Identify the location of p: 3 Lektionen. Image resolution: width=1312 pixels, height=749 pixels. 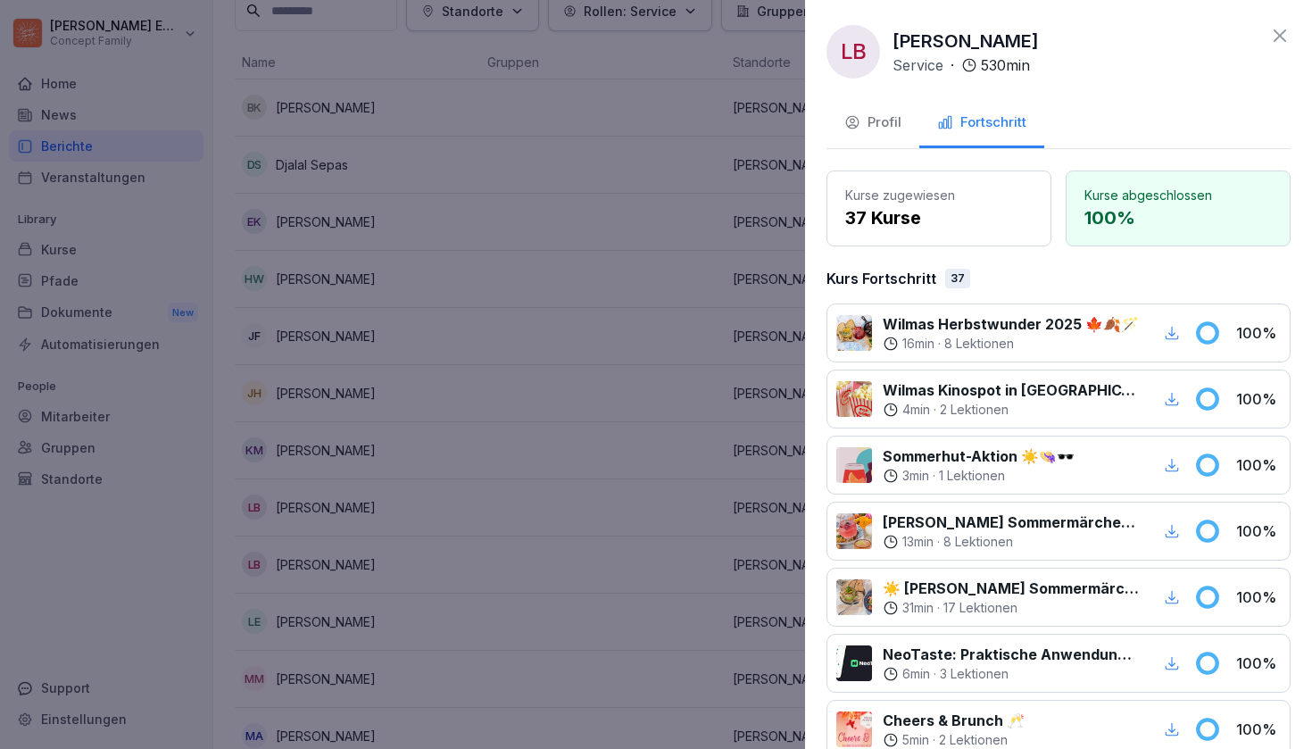
(974, 674).